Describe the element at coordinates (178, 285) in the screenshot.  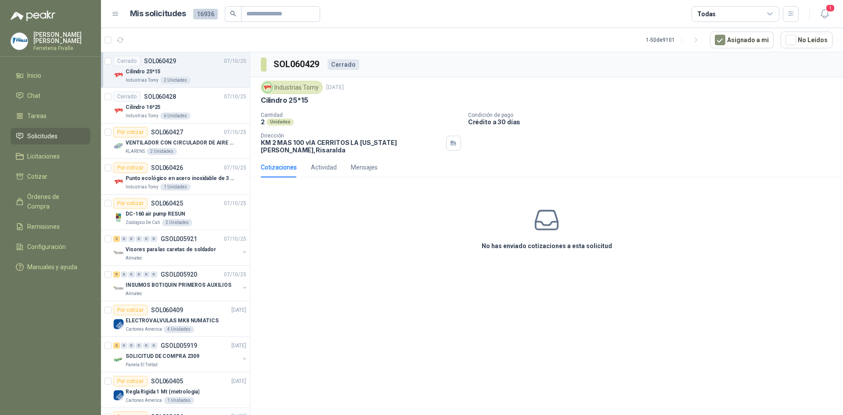
I see `p: INSUMOS BOTIQUIN PRIMEROS AUXILIOS` at that location.